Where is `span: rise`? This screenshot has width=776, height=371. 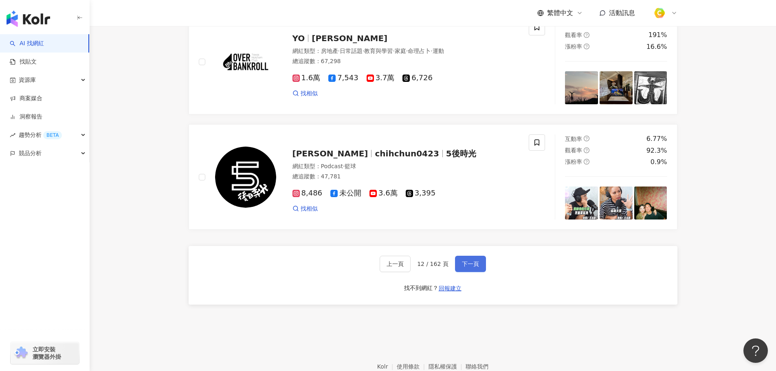
span: rise is located at coordinates (13, 135).